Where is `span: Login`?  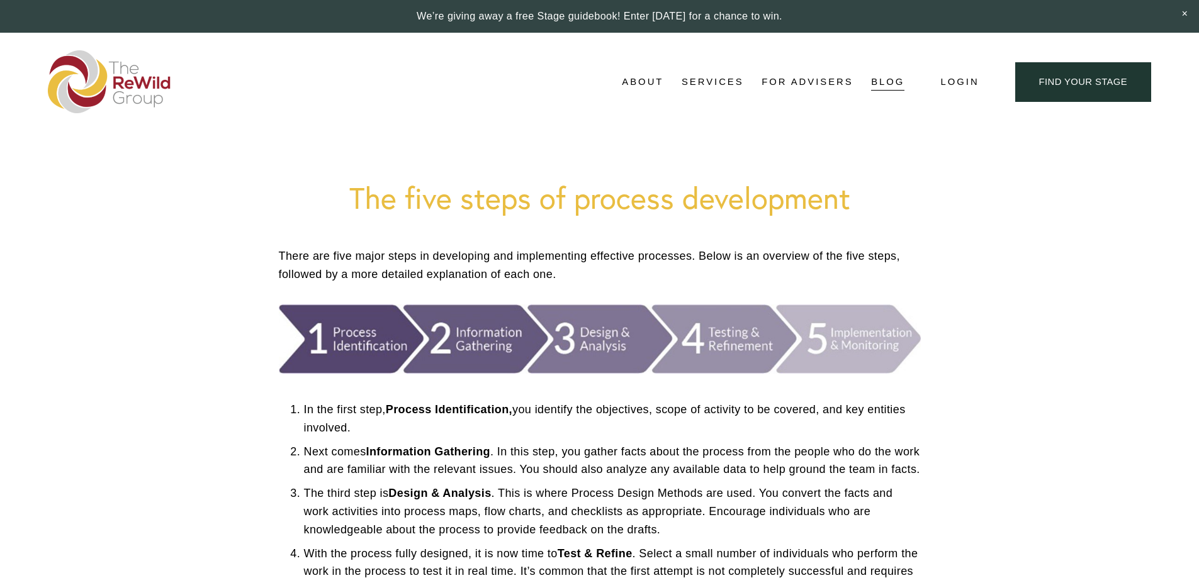 span: Login is located at coordinates (960, 82).